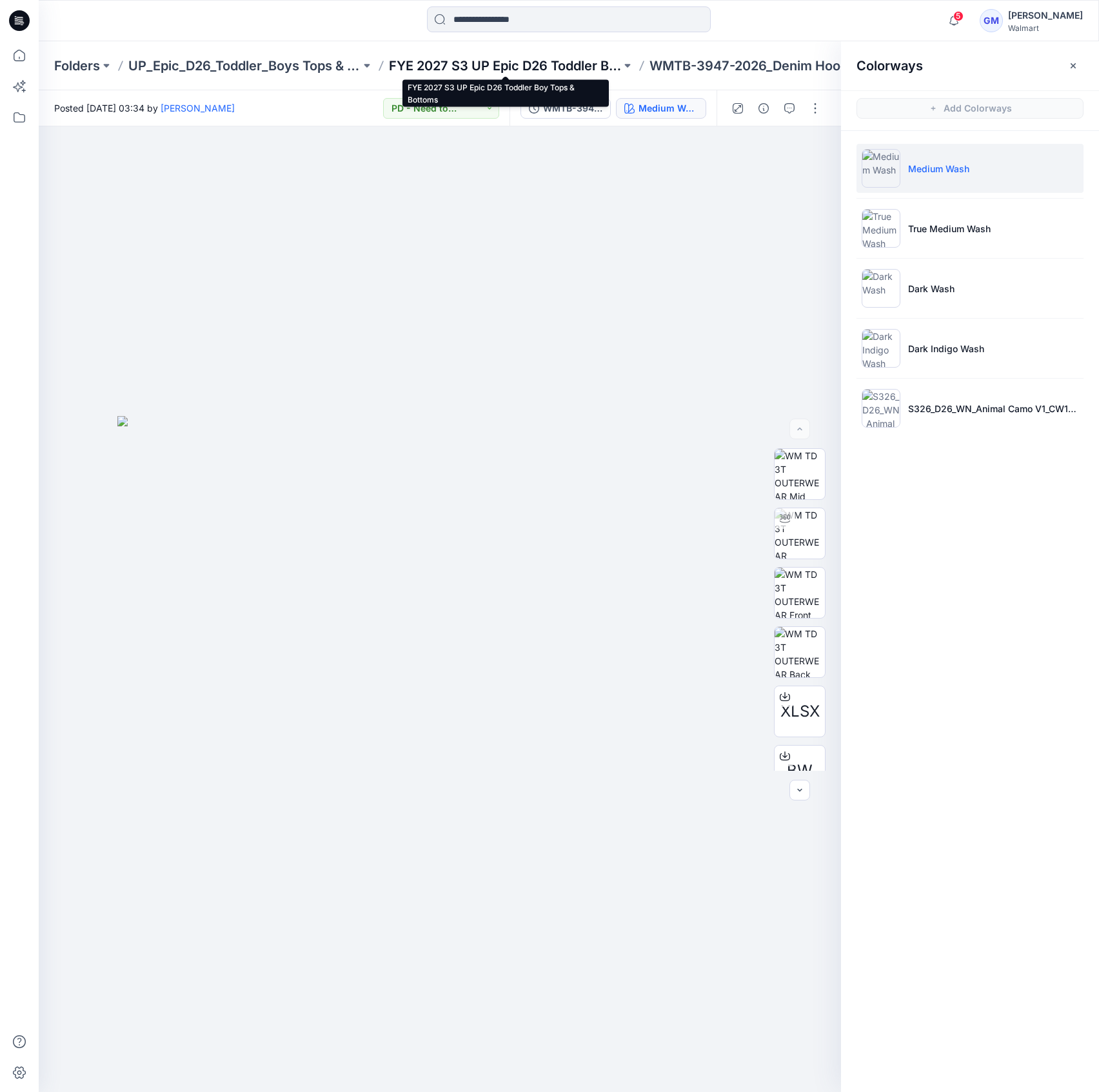 The image size is (1099, 1092). I want to click on img: True Medium Wash, so click(881, 229).